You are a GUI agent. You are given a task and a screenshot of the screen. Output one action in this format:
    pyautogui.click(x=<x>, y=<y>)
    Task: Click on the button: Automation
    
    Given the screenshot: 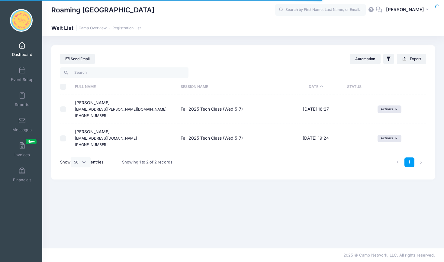 What is the action you would take?
    pyautogui.click(x=365, y=59)
    